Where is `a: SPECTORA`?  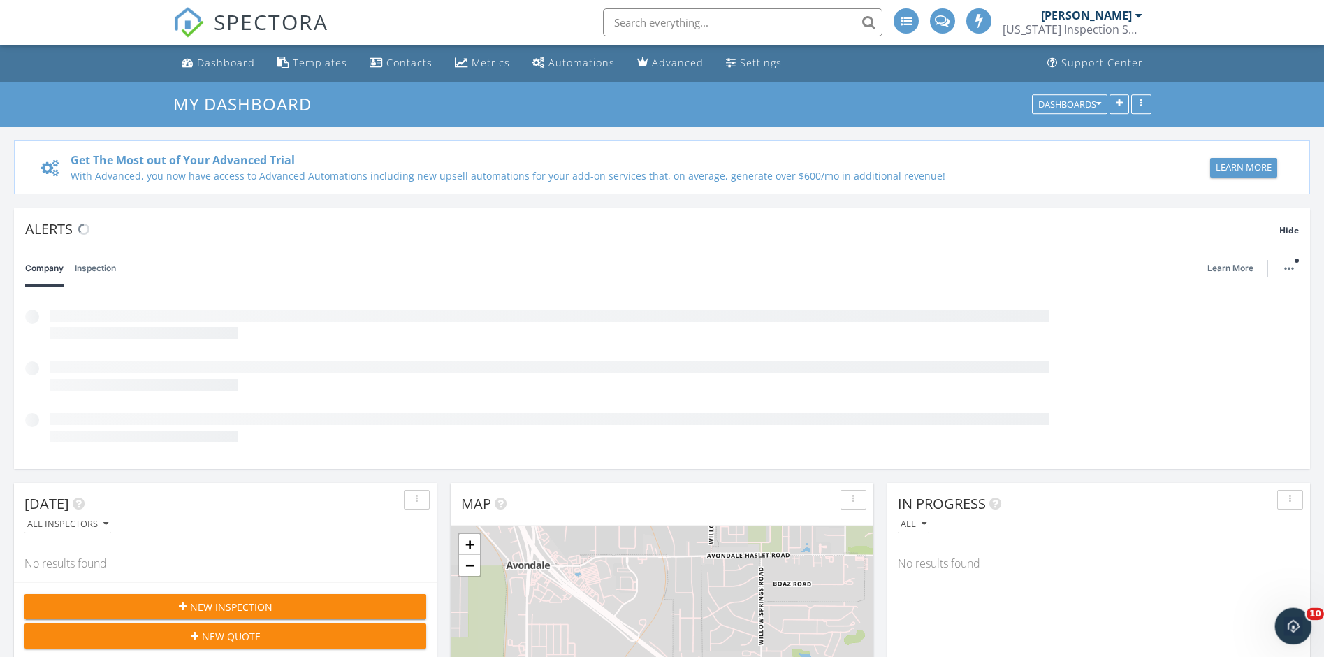 a: SPECTORA is located at coordinates (251, 34).